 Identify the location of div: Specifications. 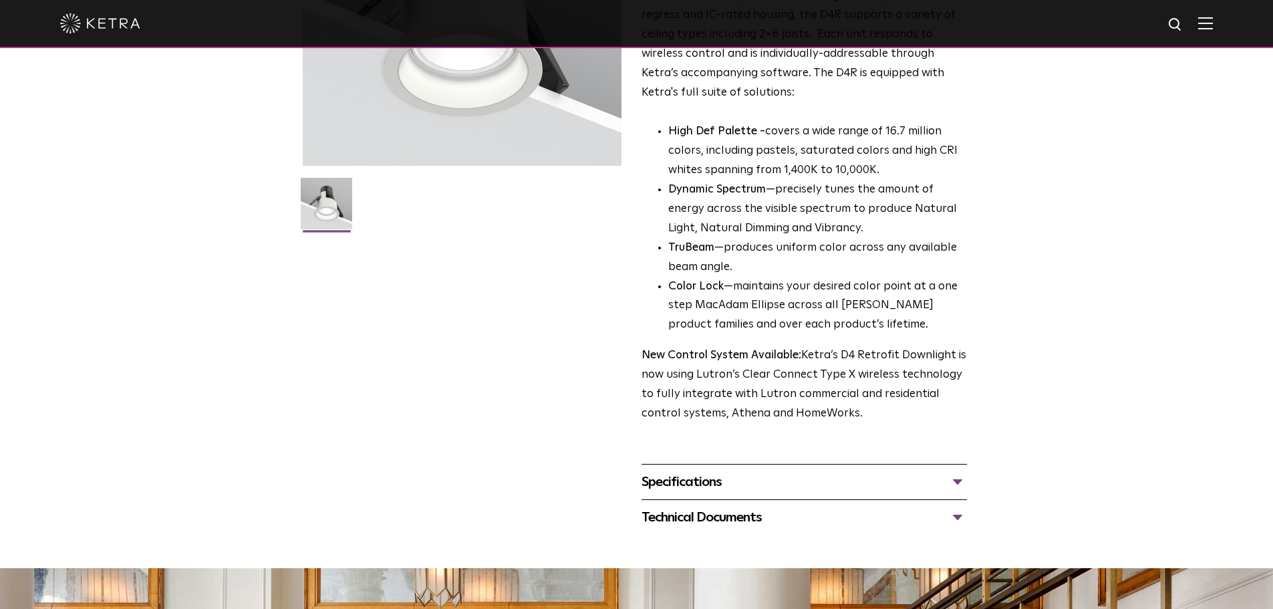
(804, 482).